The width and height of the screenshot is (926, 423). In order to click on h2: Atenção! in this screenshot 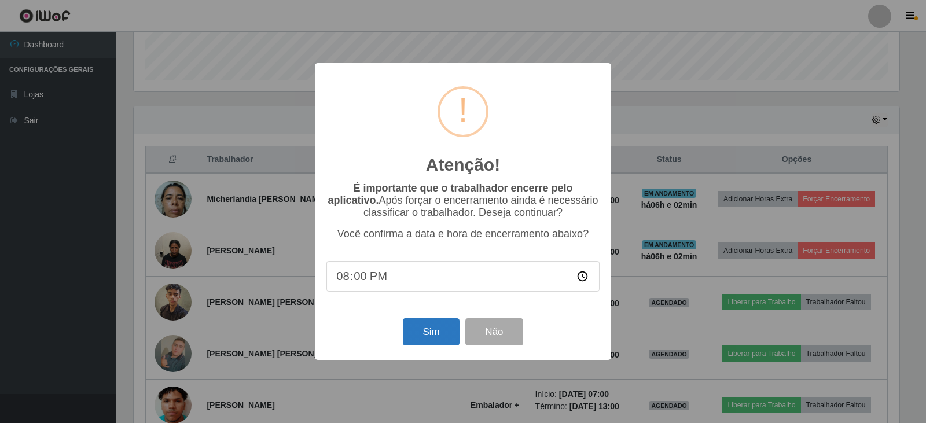, I will do `click(463, 165)`.